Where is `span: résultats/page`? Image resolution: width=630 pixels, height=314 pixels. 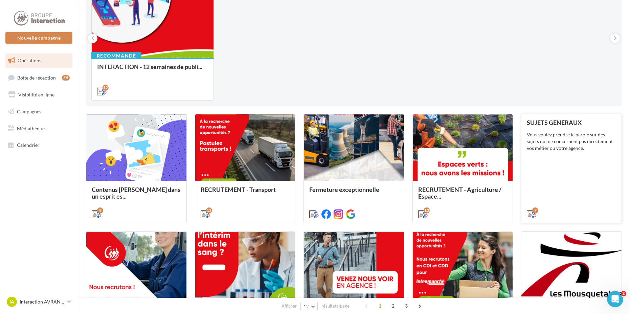
span: résultats/page is located at coordinates (335, 306).